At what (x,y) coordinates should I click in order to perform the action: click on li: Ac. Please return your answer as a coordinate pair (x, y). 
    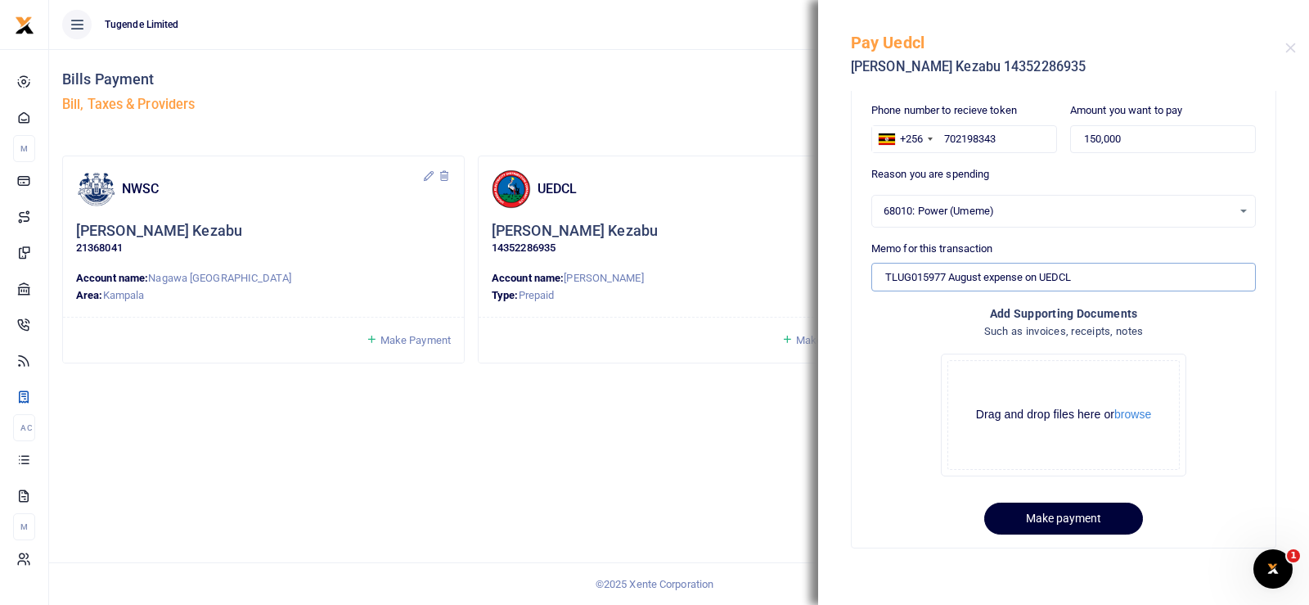
    Looking at the image, I should click on (24, 427).